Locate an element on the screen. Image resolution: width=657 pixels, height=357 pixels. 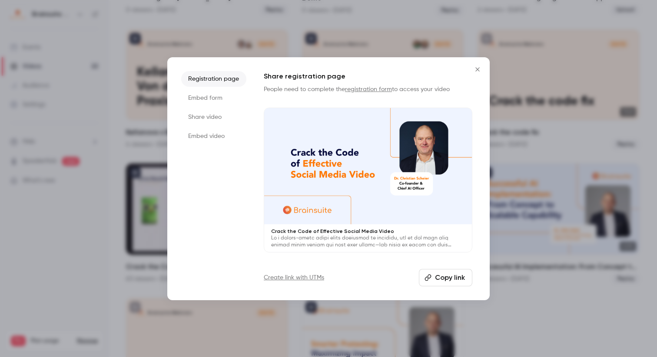
h1: Share registration page is located at coordinates (368, 76).